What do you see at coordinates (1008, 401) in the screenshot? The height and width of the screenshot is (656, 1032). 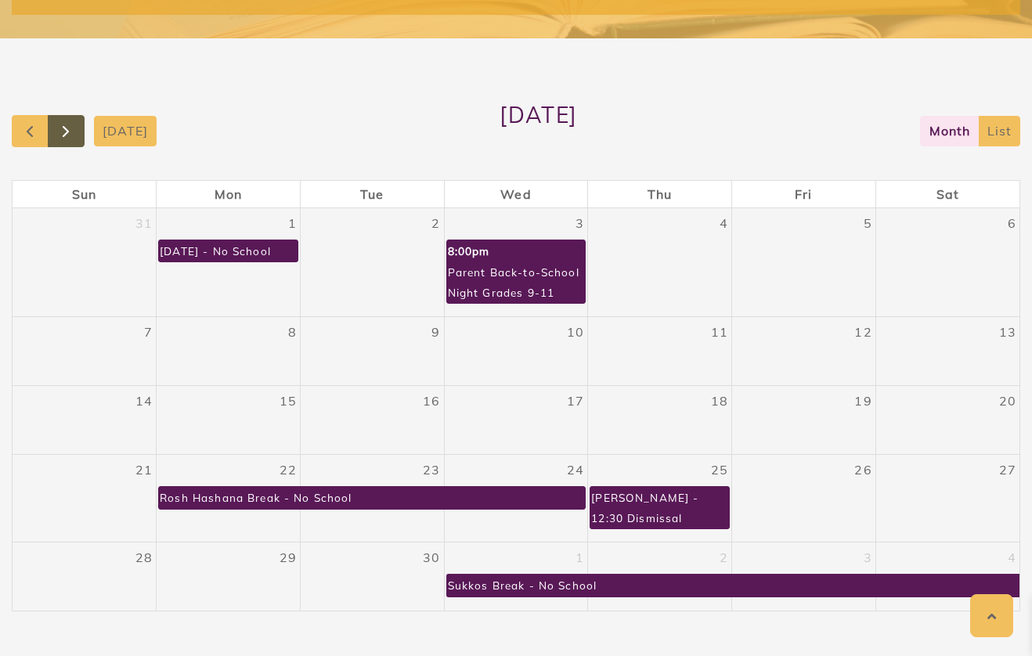 I see `a: September 20, 2025` at bounding box center [1008, 401].